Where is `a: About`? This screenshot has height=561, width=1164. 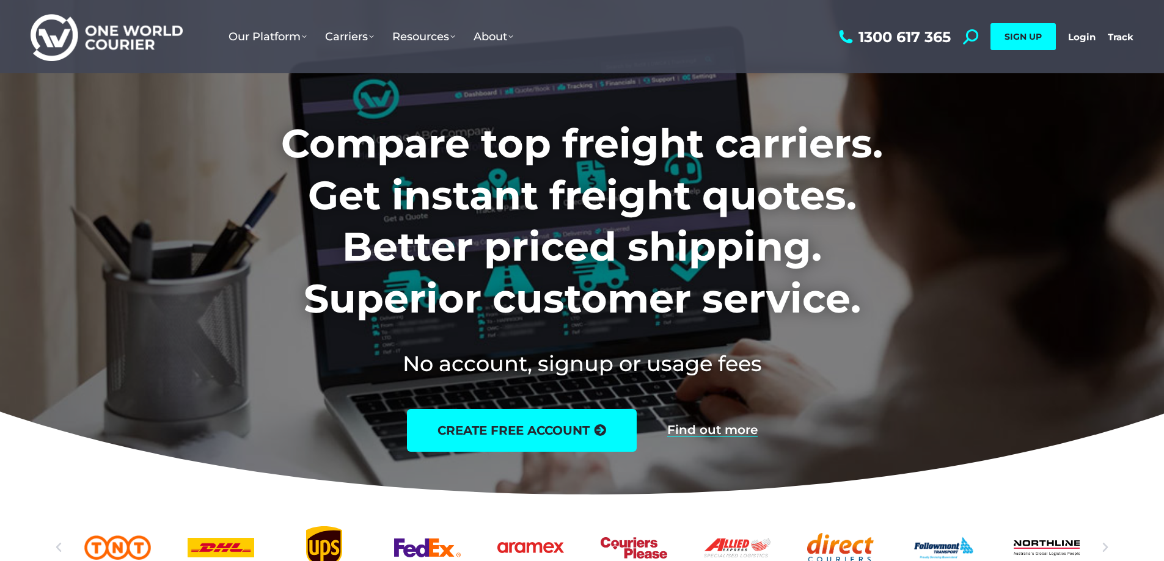 a: About is located at coordinates (493, 37).